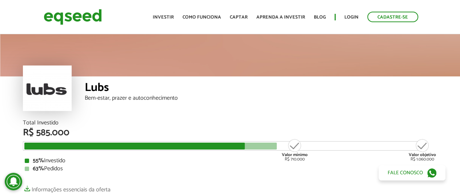 Image resolution: width=460 pixels, height=195 pixels. I want to click on strong: Valor objetivo, so click(423, 155).